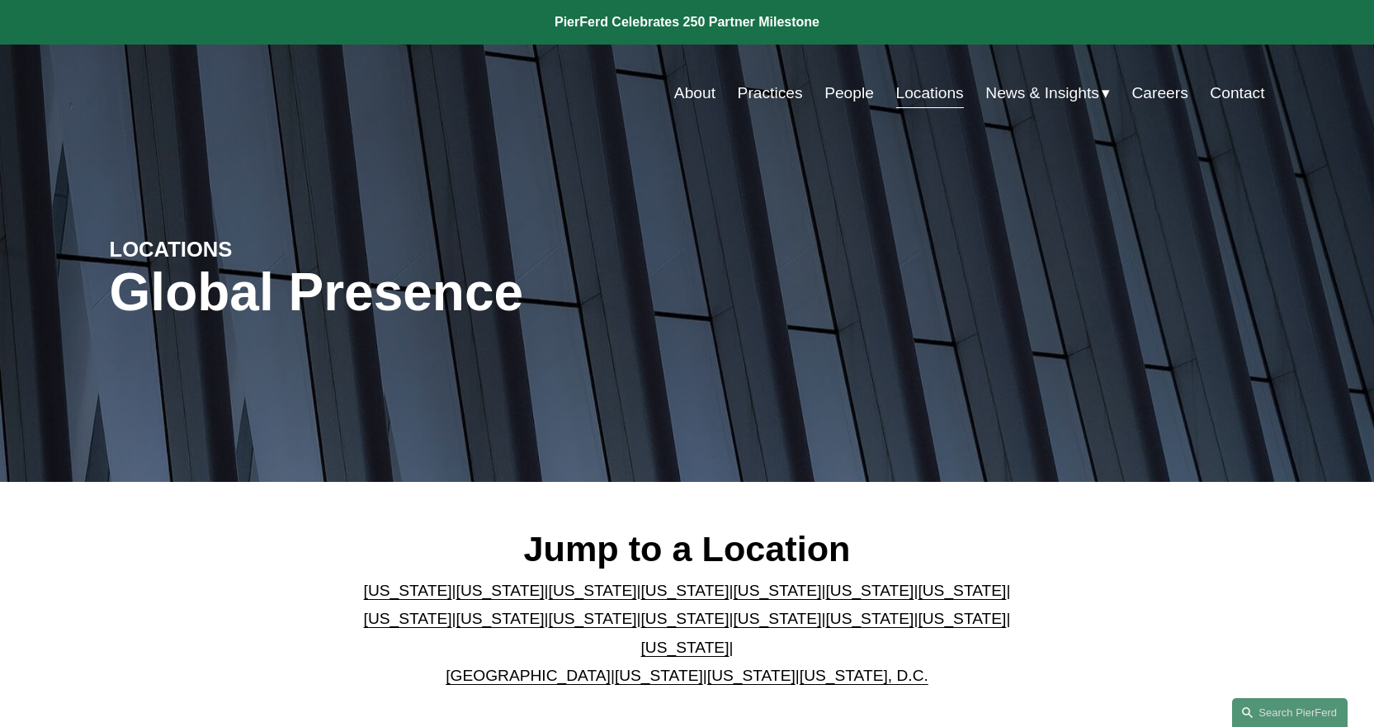 This screenshot has height=727, width=1374. What do you see at coordinates (1048, 93) in the screenshot?
I see `a: folder dropdown` at bounding box center [1048, 93].